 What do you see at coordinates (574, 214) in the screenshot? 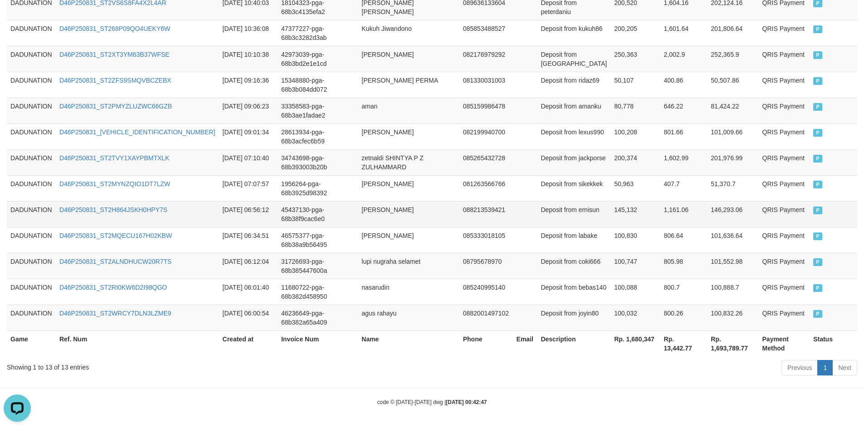
I see `td: Deposit from ernisun` at bounding box center [574, 214].